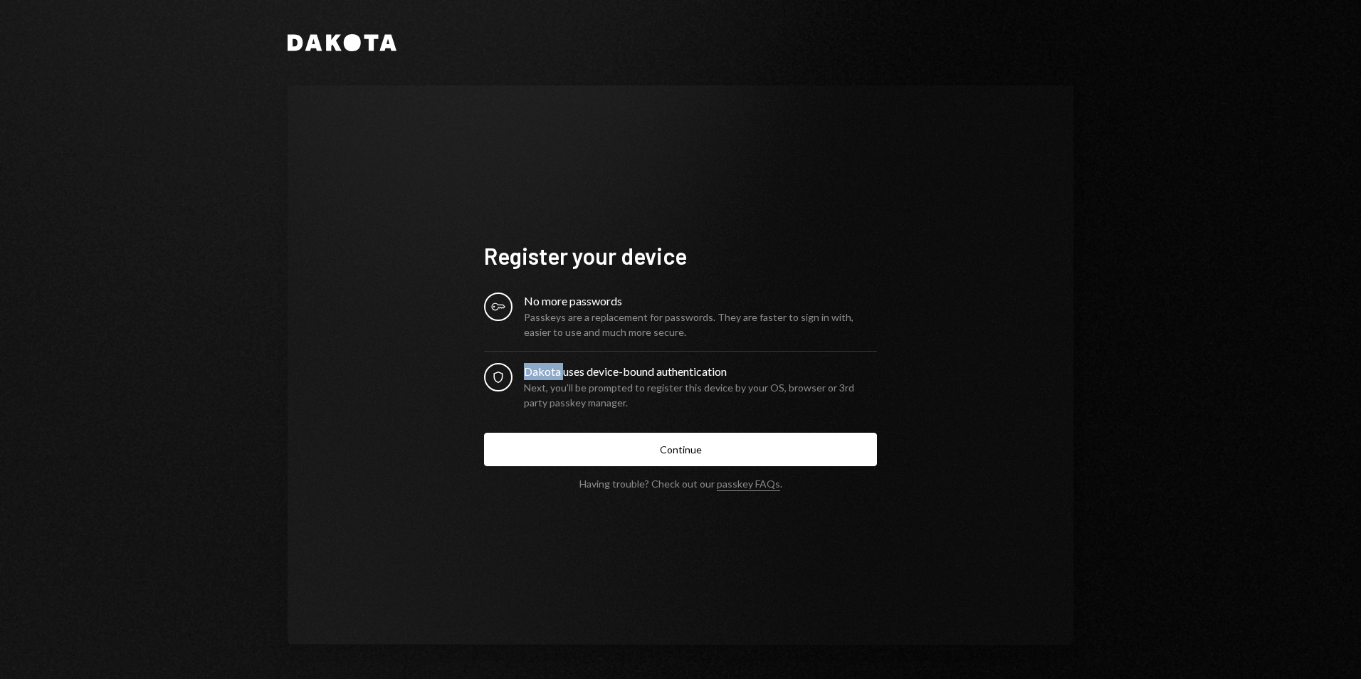 This screenshot has height=679, width=1361. What do you see at coordinates (681, 449) in the screenshot?
I see `button: Continue` at bounding box center [681, 449].